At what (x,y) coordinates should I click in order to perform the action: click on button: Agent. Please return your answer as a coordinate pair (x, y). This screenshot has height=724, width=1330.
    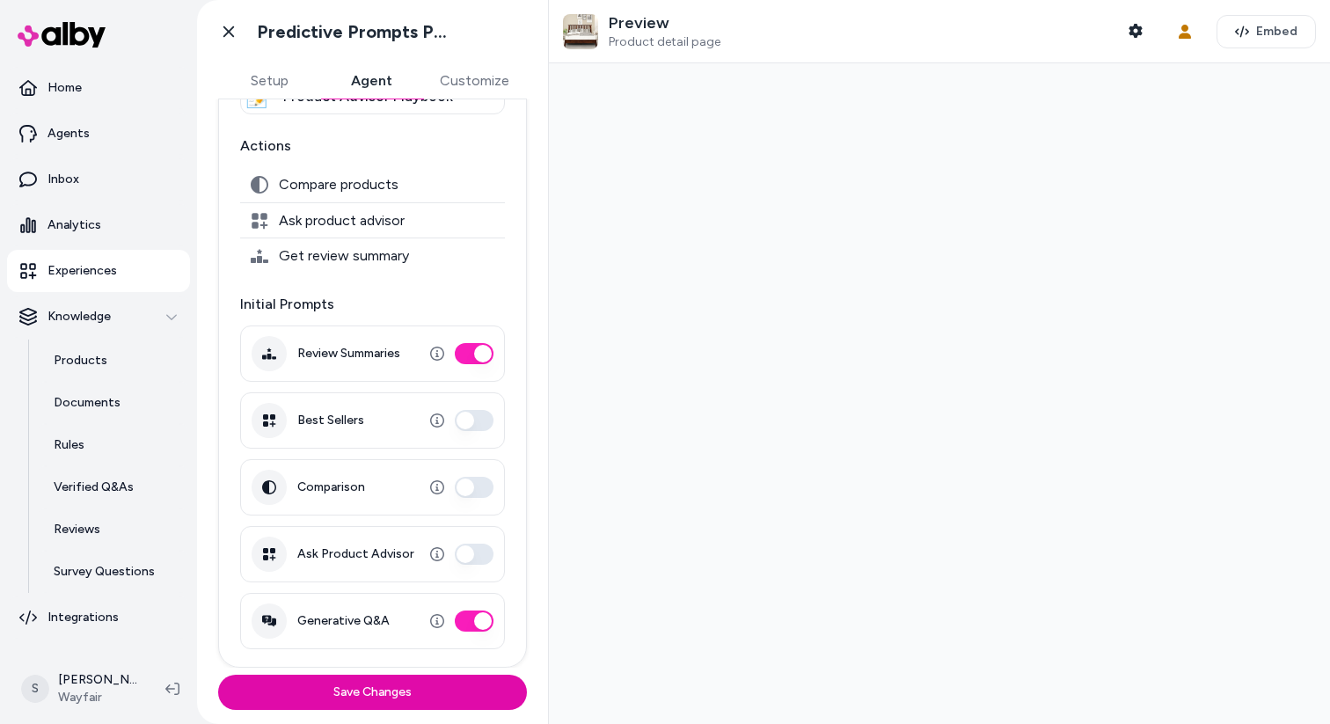
    Looking at the image, I should click on (371, 81).